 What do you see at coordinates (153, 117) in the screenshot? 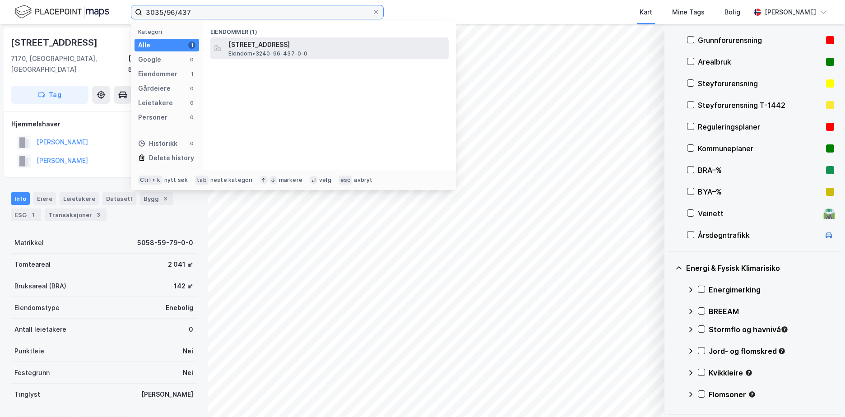
I see `div: Personer` at bounding box center [153, 117].